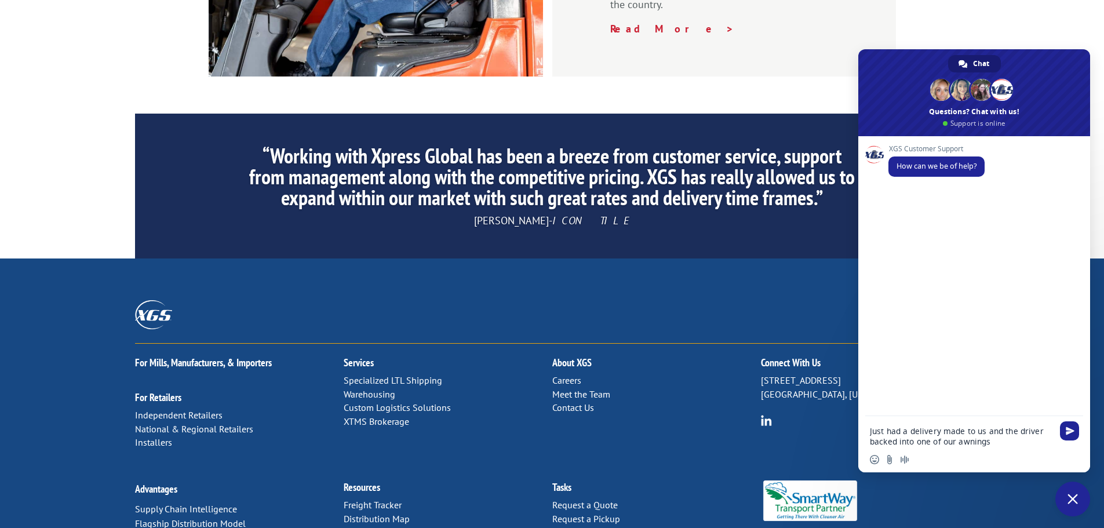  What do you see at coordinates (904, 459) in the screenshot?
I see `span: Audio message` at bounding box center [904, 459].